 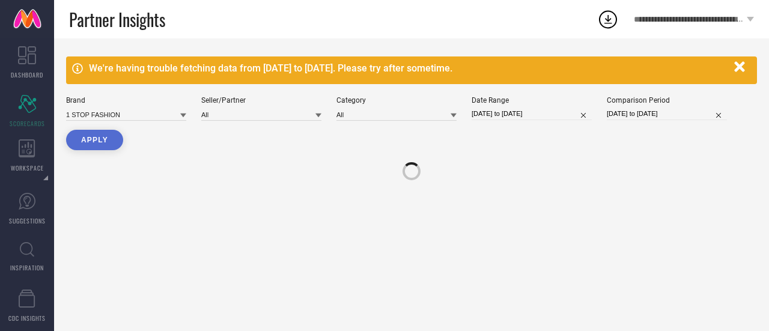 I want to click on div: Open download list, so click(x=608, y=19).